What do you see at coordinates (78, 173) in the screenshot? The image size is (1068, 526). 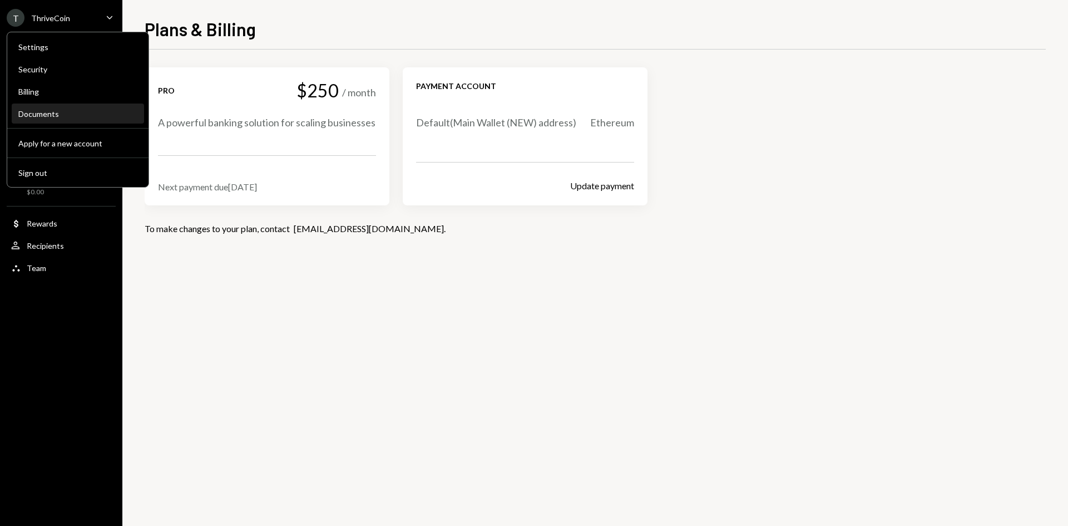 I see `button: Sign out` at bounding box center [78, 173].